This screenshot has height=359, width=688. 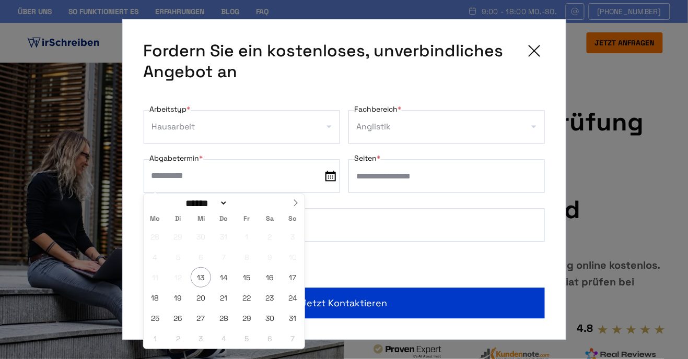 What do you see at coordinates (201, 298) in the screenshot?
I see `span: August 20, 2025` at bounding box center [201, 298].